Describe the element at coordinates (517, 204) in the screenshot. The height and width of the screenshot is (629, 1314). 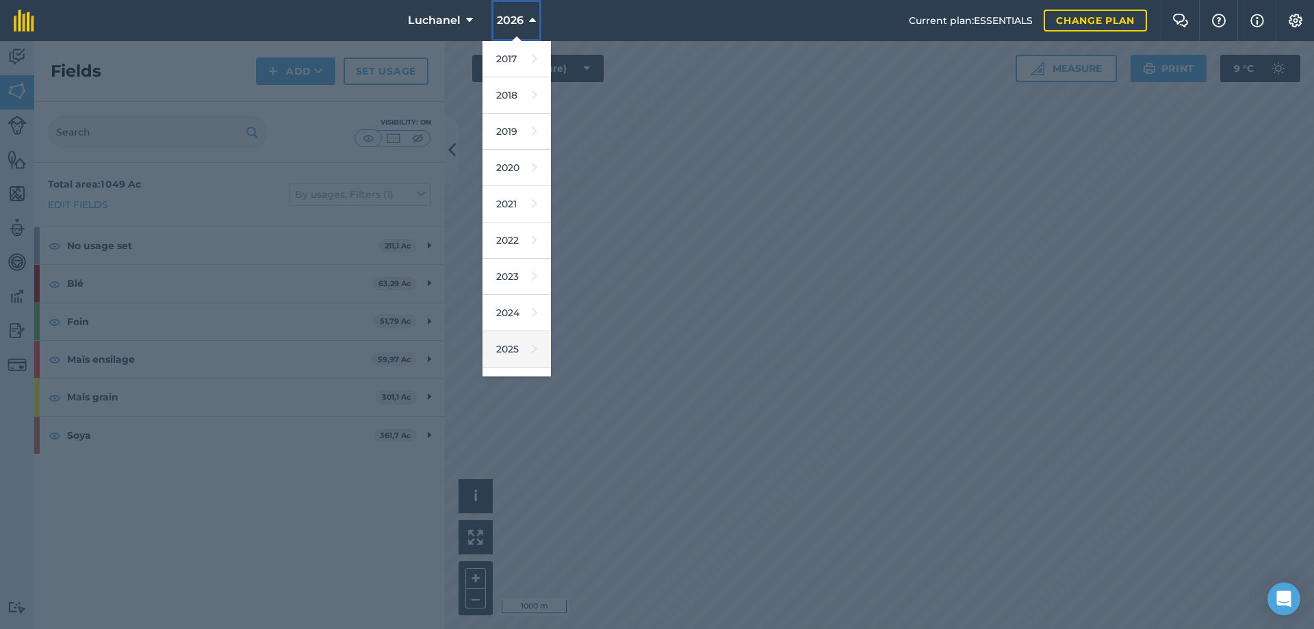
I see `a: 2021` at that location.